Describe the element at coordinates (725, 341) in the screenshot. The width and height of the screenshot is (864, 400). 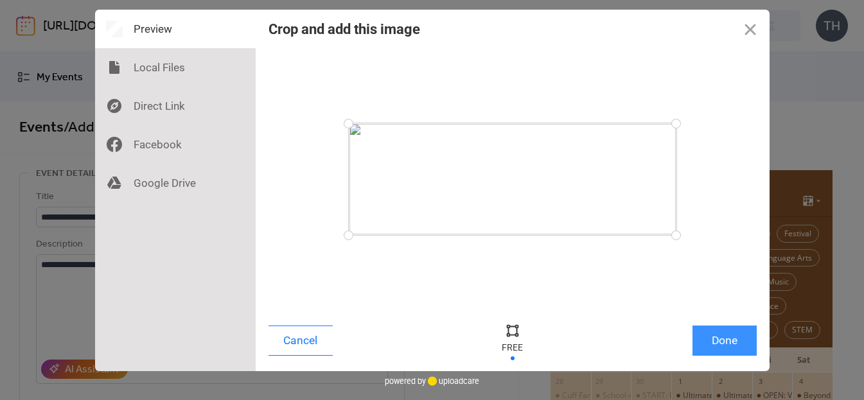
I see `button: Done` at that location.